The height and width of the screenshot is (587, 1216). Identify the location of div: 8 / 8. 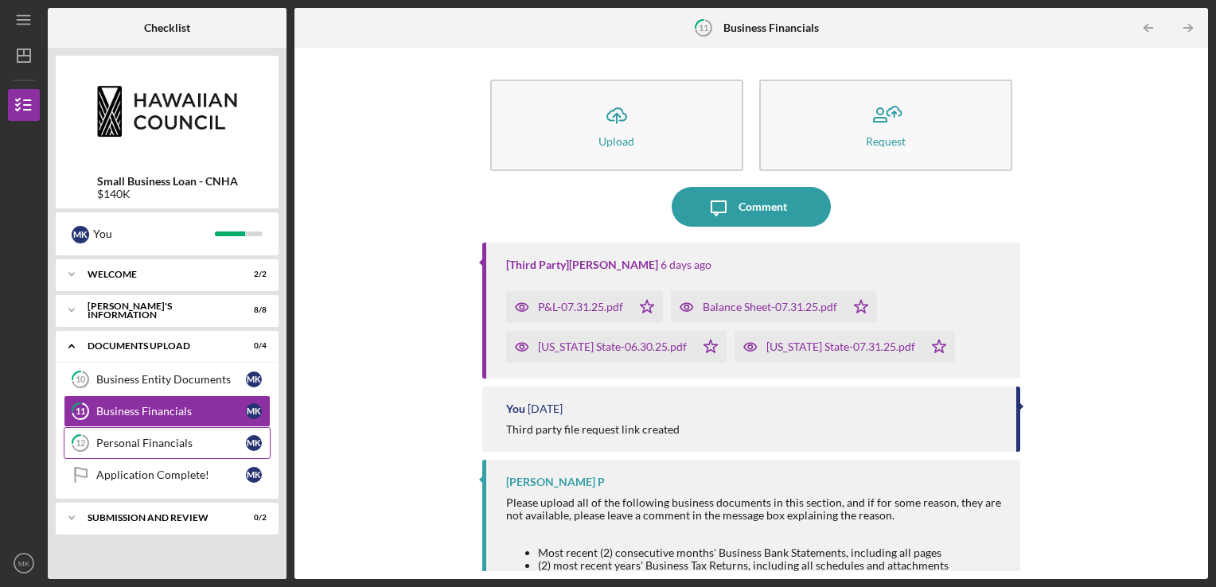
(252, 310).